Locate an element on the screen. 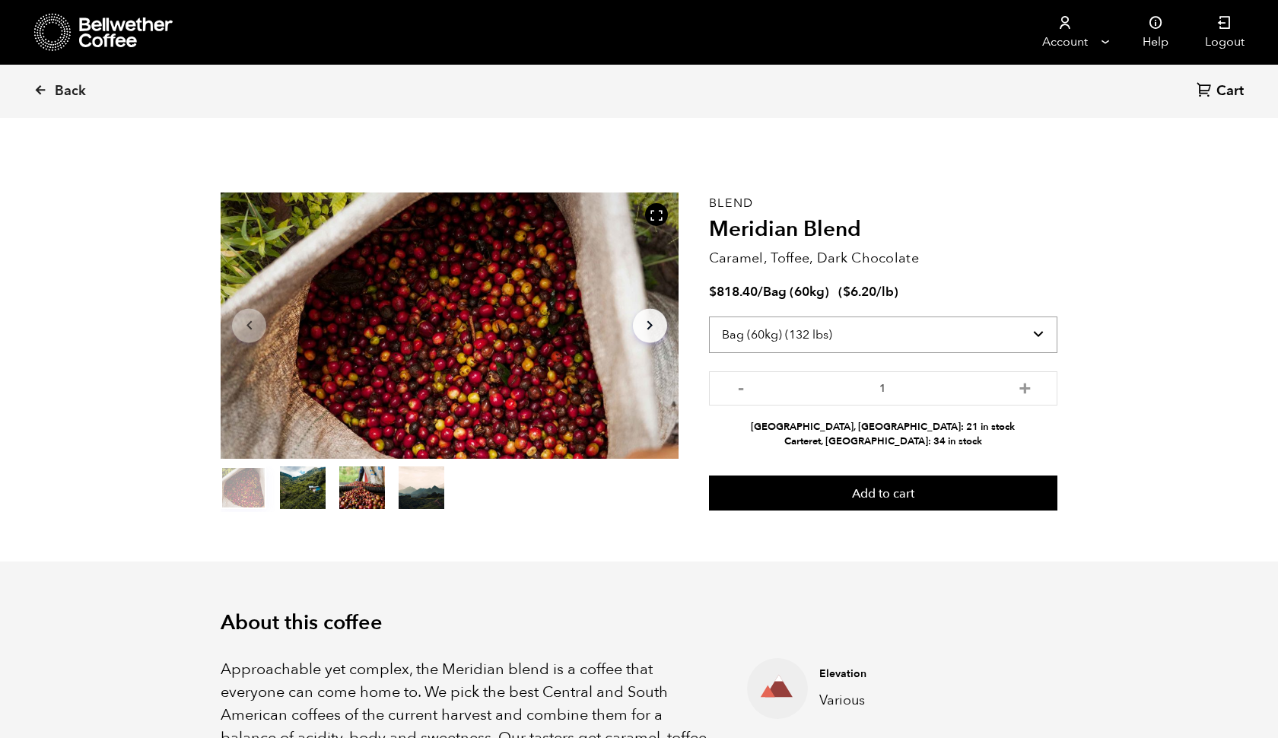 This screenshot has height=738, width=1278. button: Add to cart is located at coordinates (883, 493).